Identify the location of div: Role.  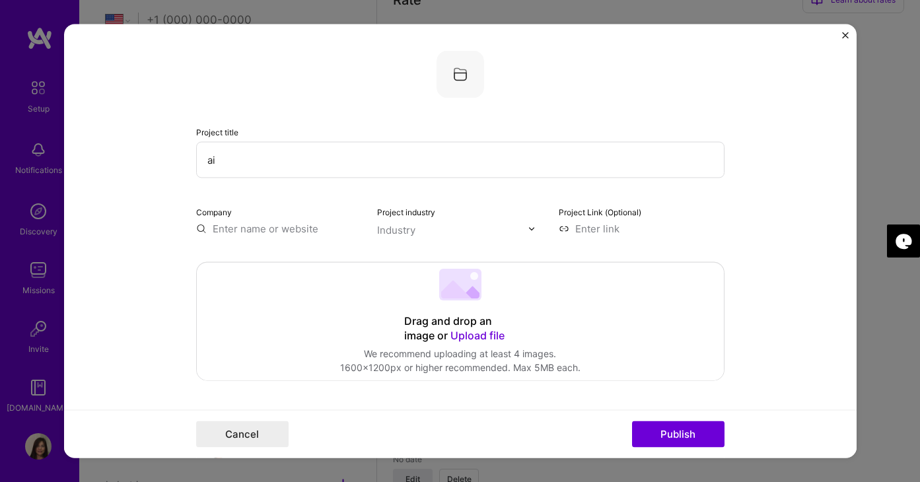
(460, 414).